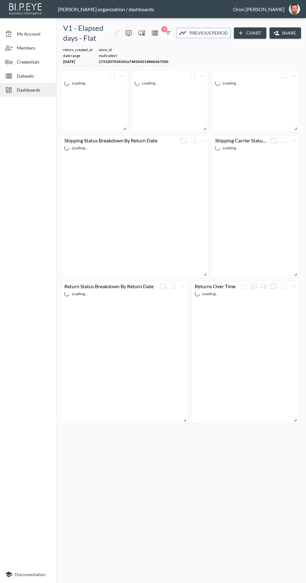 The image size is (306, 583). I want to click on img: f7df4f0b1e237398fe25aedd0497c453, so click(294, 9).